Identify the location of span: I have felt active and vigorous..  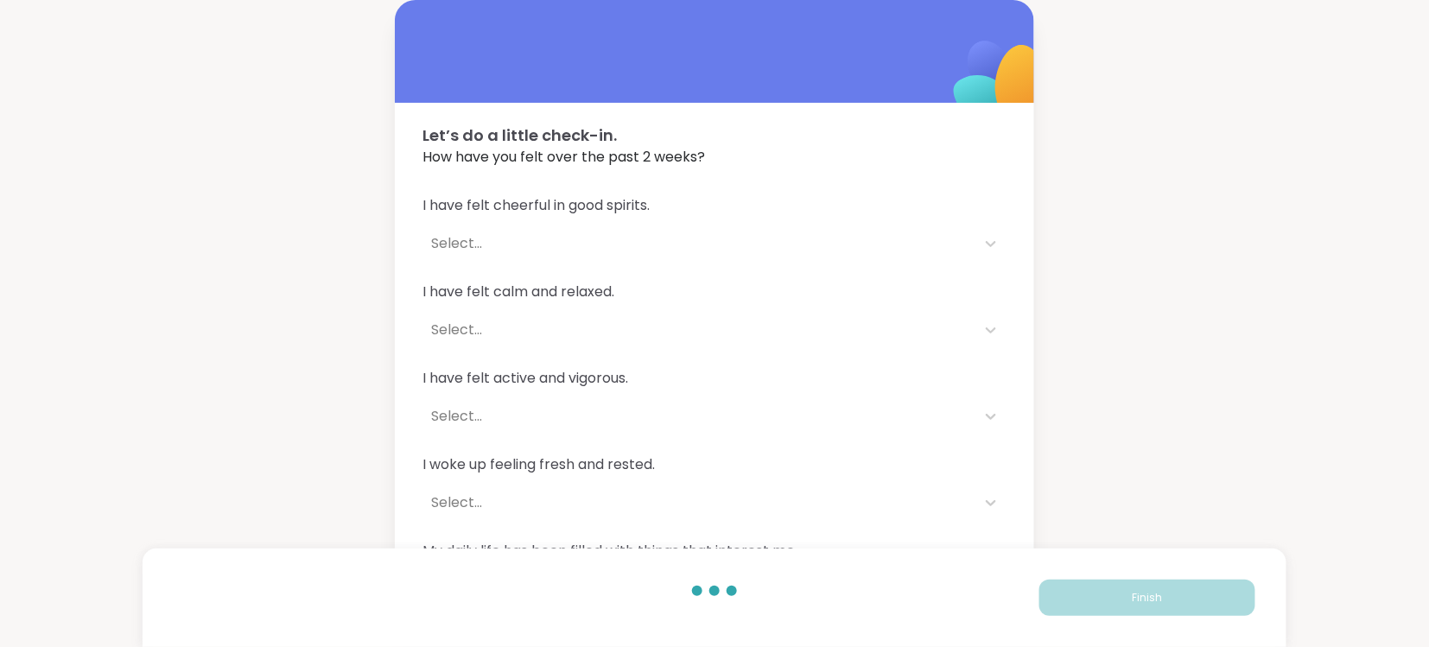
(714, 378).